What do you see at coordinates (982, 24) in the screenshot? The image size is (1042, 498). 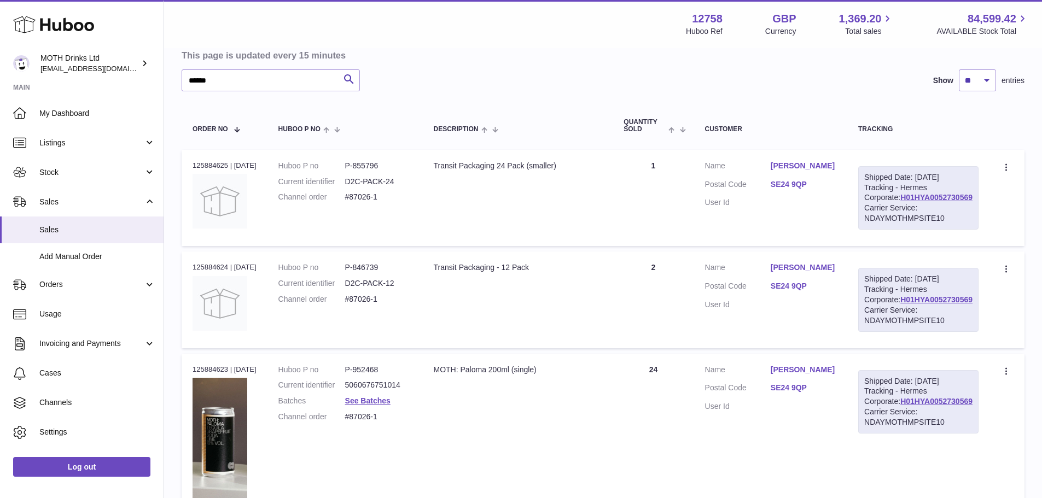 I see `a: 84,599.42 AVAILABLE Stock Total` at bounding box center [982, 24].